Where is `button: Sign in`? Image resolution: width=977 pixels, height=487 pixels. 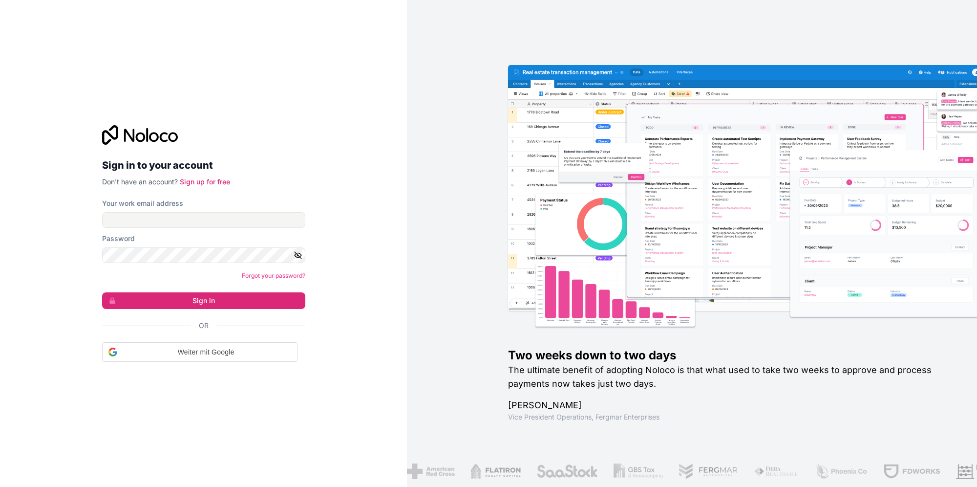
button: Sign in is located at coordinates (204, 301).